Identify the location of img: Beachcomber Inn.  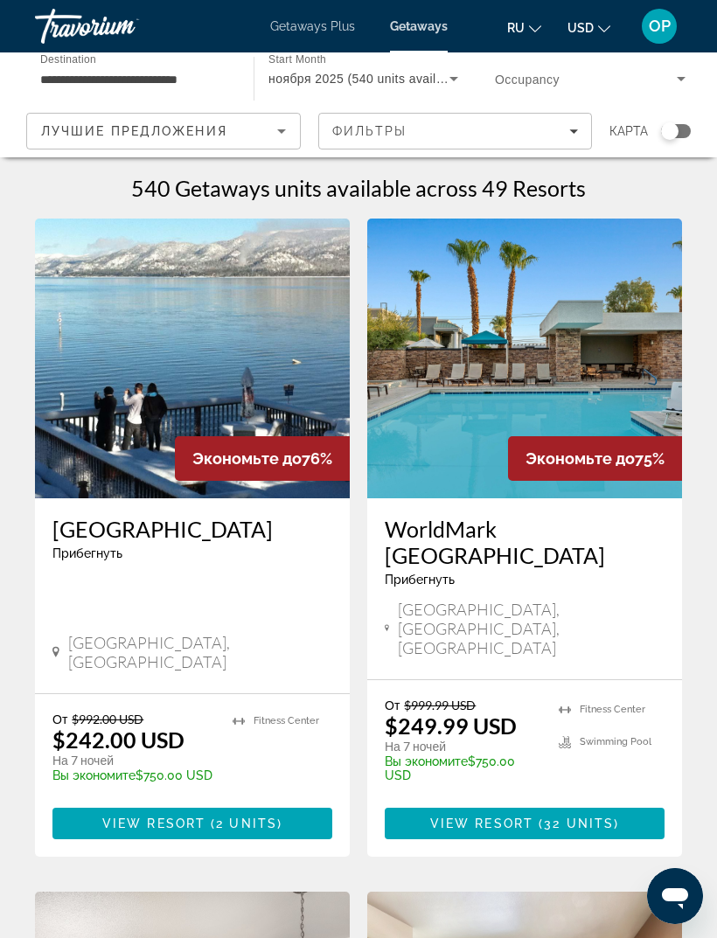
(192, 358).